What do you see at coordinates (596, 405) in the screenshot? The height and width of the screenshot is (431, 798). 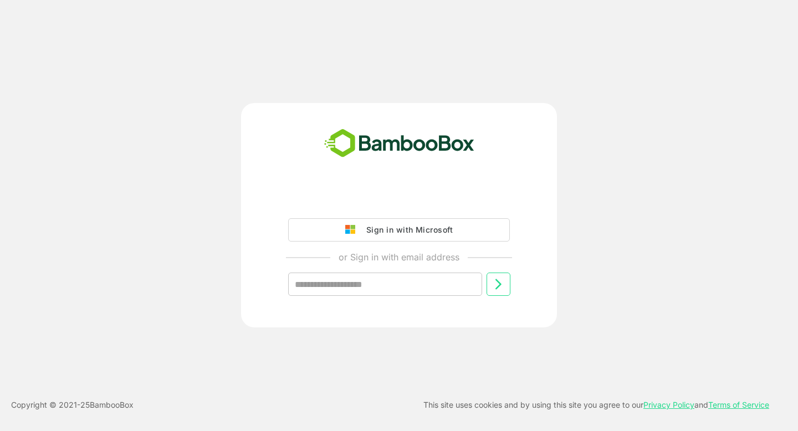 I see `p: This site uses cookies and by using this site you agree to our and` at bounding box center [596, 405].